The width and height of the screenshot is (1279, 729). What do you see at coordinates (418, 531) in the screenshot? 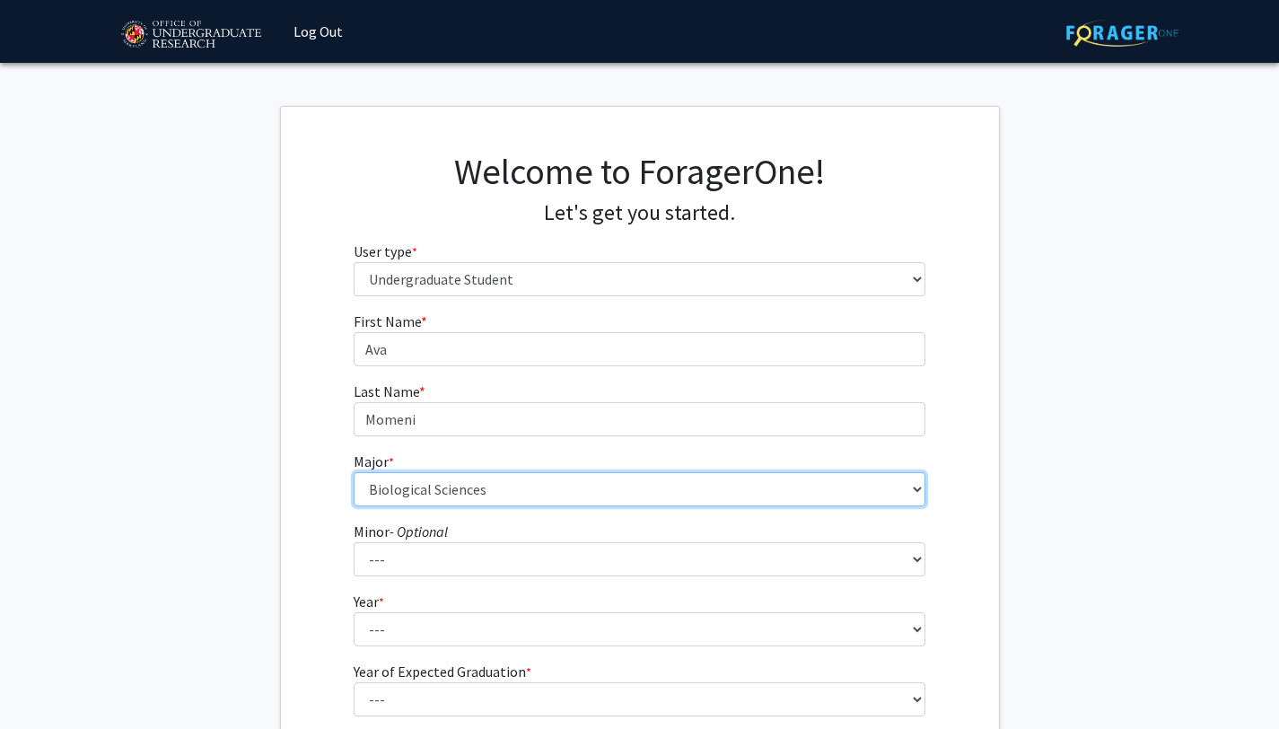
I see `i: - Optional` at bounding box center [418, 531].